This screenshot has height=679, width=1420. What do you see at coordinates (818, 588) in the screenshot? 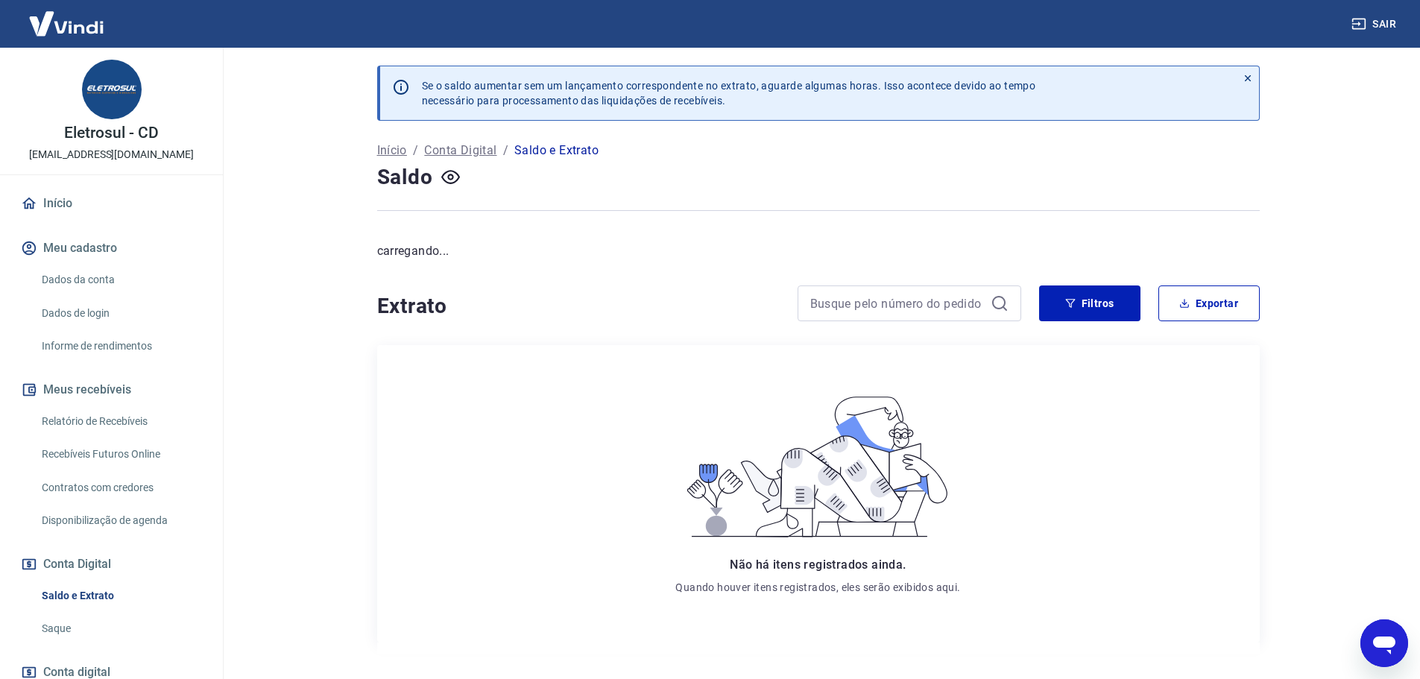
I see `p: Quando houver itens registrados, eles serão exibidos aqui.` at bounding box center [818, 588].